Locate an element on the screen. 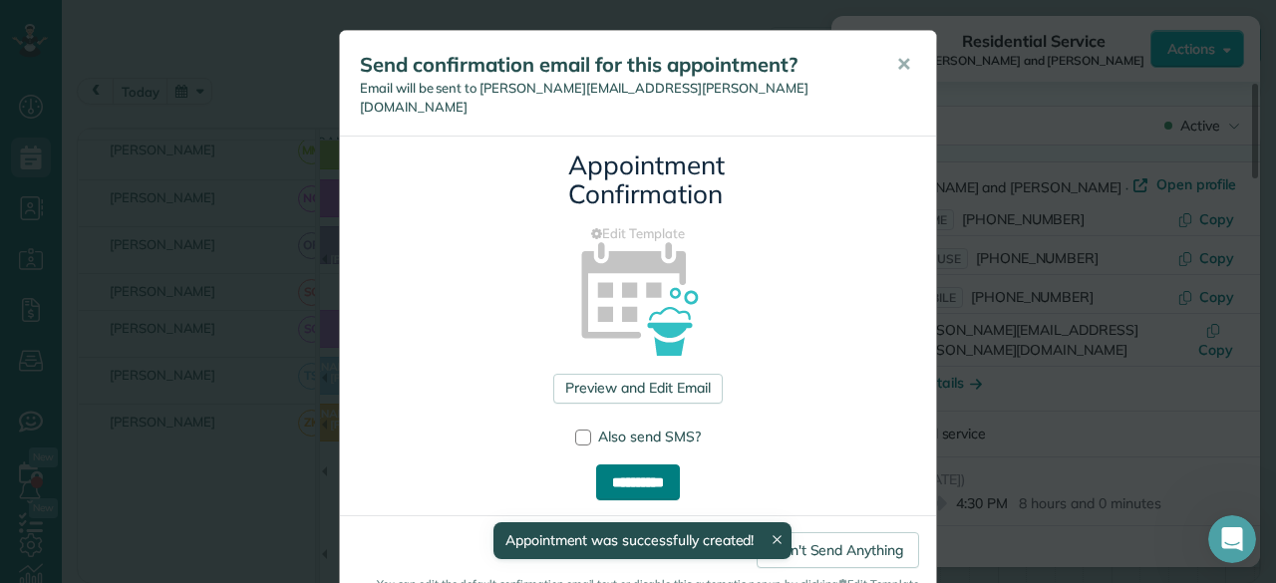  img: appointment_confirmation_icon-141e34405f88b12ade42628e8c248340957700ab75a12ae832a8710e9b578dc5.png is located at coordinates (638, 296).